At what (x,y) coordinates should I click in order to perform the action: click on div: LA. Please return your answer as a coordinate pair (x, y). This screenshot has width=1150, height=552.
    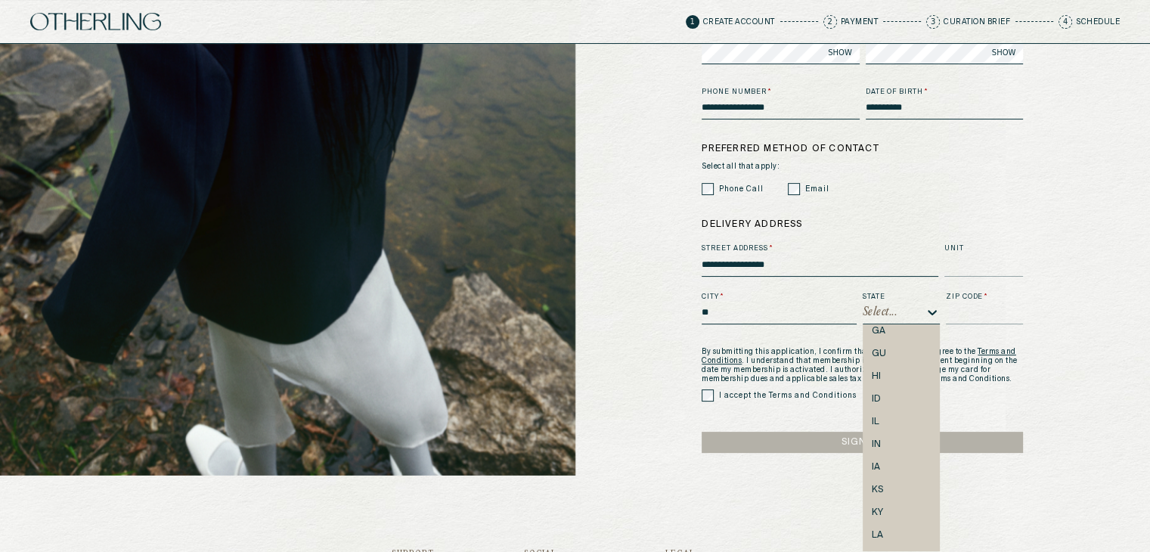
    Looking at the image, I should click on (901, 535).